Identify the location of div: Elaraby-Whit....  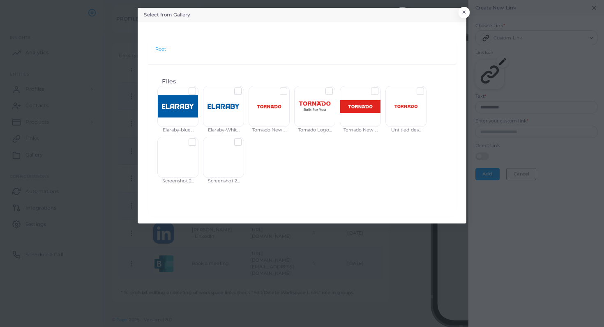
(224, 130).